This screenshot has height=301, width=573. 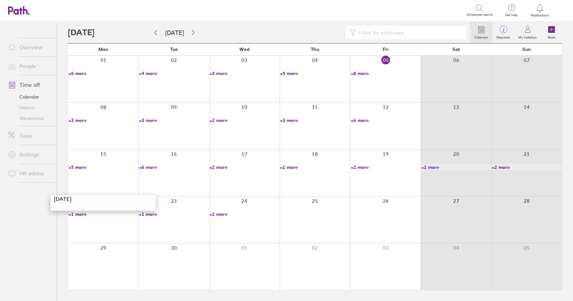 I want to click on span: Employee search, so click(x=480, y=15).